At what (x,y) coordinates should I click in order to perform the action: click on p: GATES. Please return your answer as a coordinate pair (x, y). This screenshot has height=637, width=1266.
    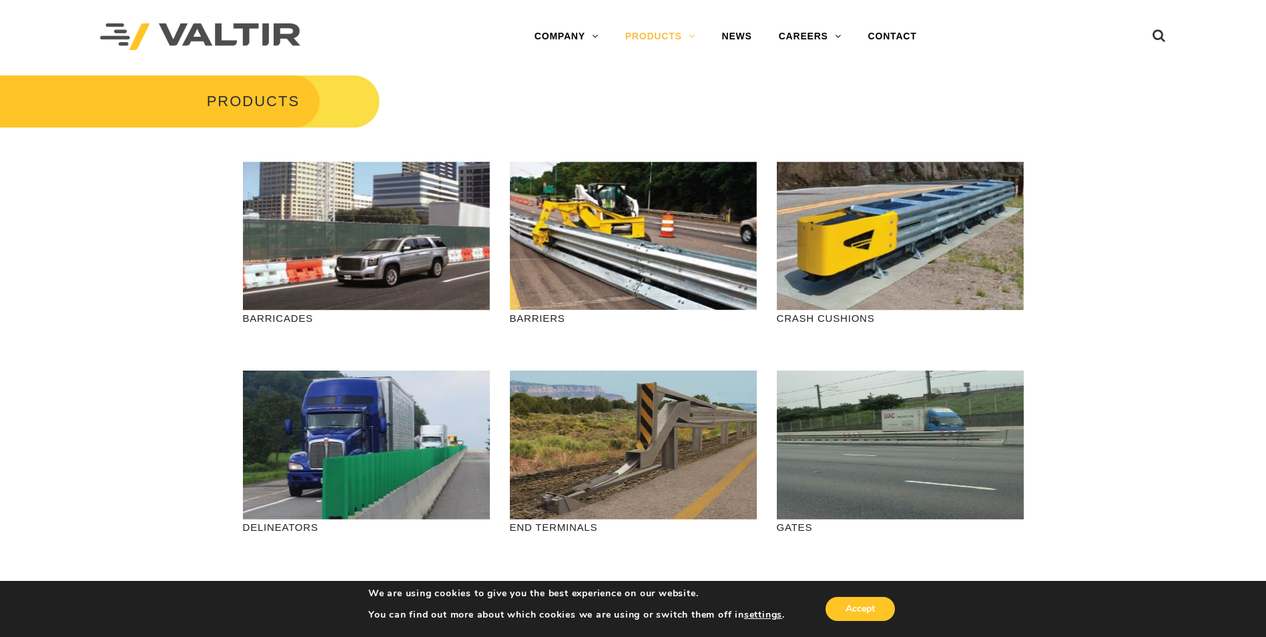
    Looking at the image, I should click on (900, 527).